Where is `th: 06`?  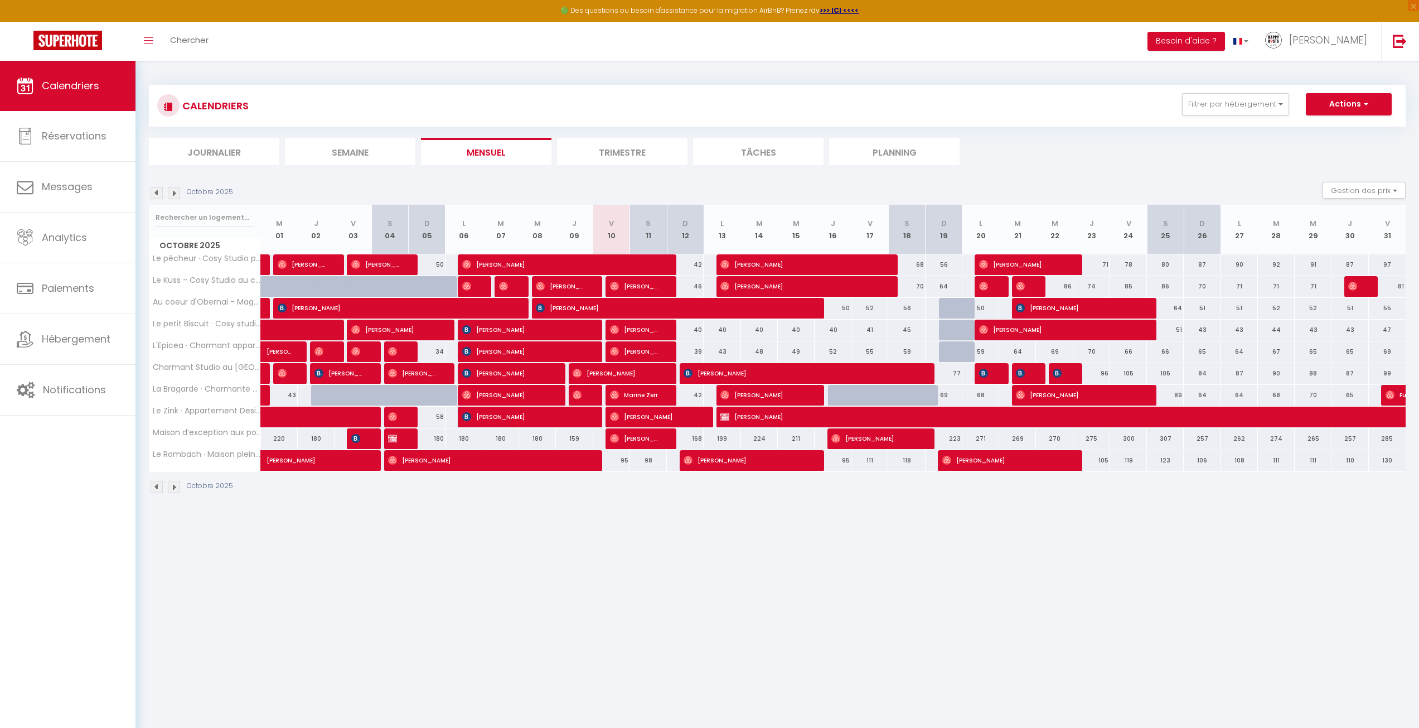 th: 06 is located at coordinates (464, 229).